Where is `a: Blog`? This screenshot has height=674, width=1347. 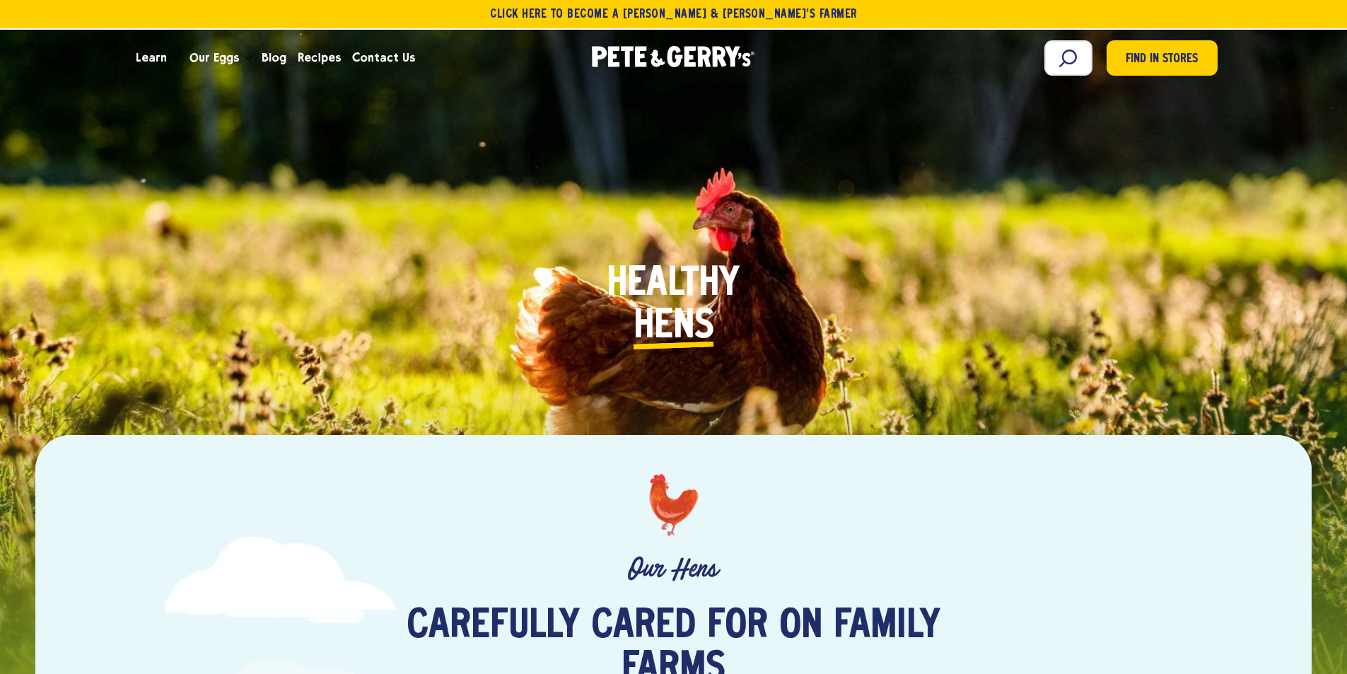 a: Blog is located at coordinates (274, 58).